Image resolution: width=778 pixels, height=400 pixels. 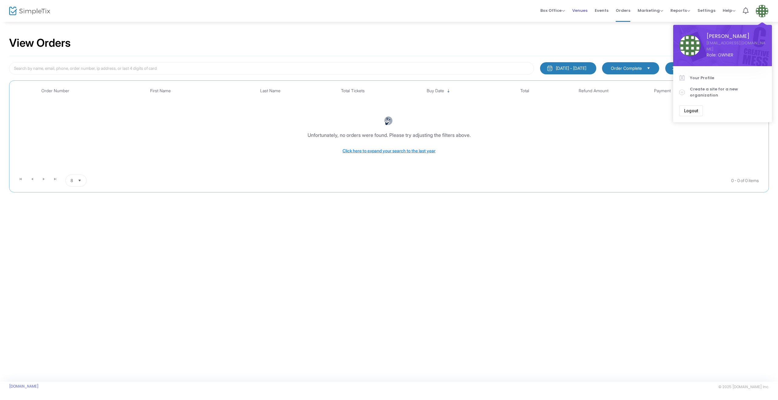 I want to click on div: Data table, so click(x=389, y=128).